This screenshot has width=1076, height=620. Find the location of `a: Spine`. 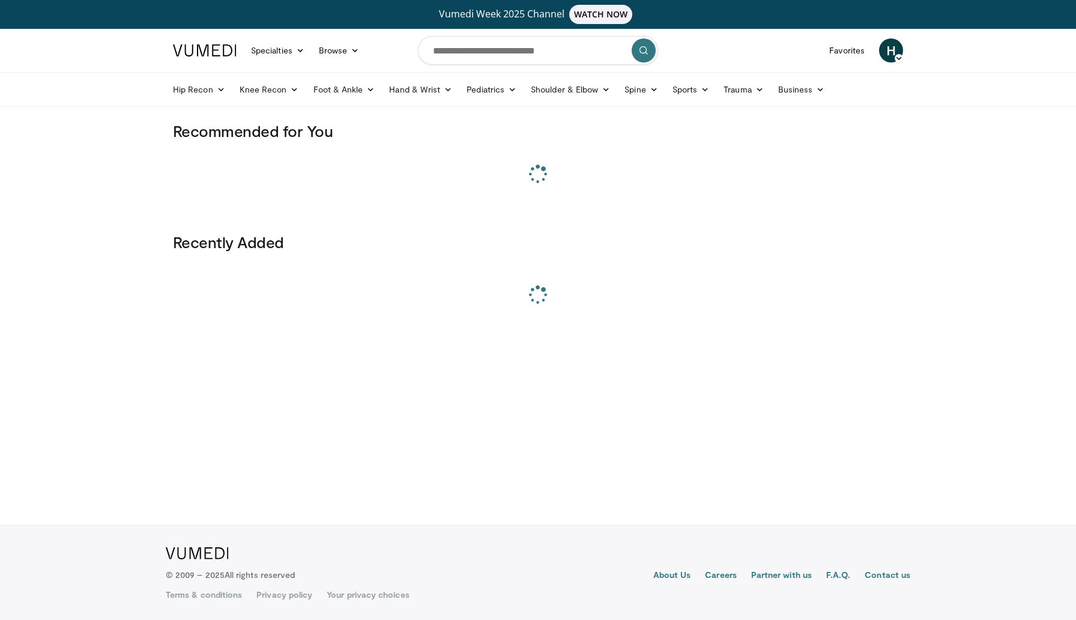

a: Spine is located at coordinates (641, 89).